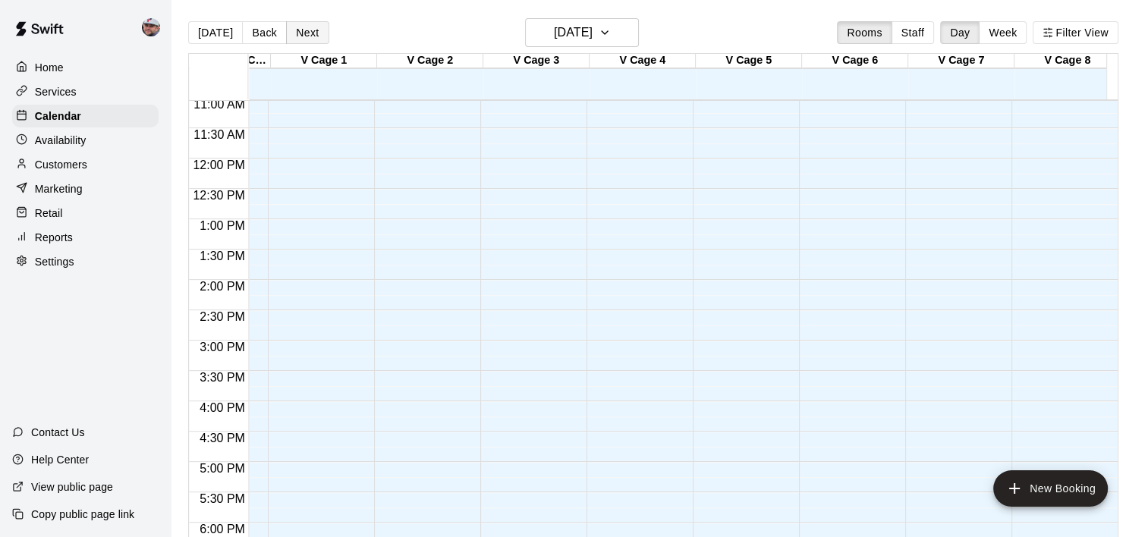 The height and width of the screenshot is (537, 1148). I want to click on span: 12:30 PM, so click(218, 195).